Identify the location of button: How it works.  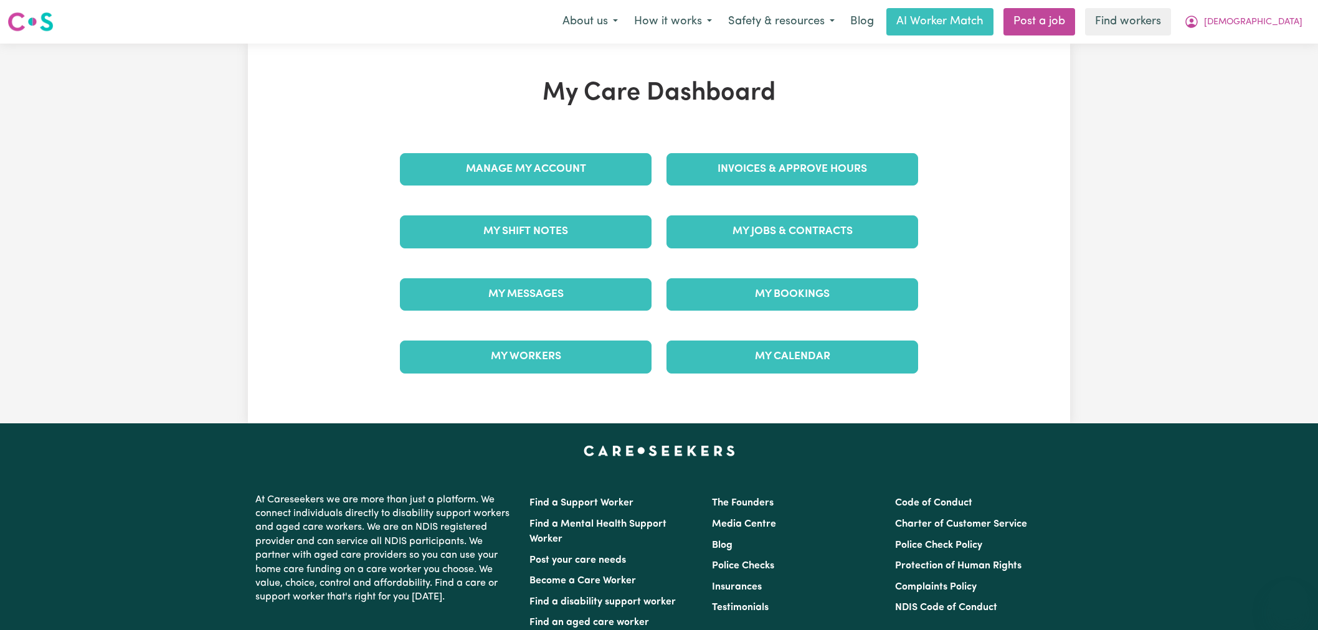
(673, 22).